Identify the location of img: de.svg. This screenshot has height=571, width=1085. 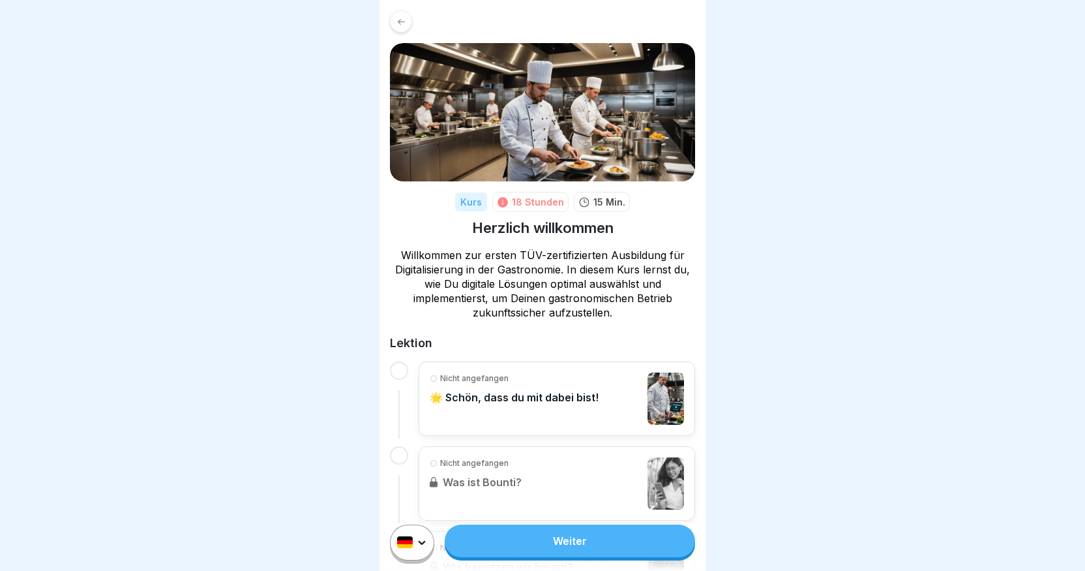
(405, 543).